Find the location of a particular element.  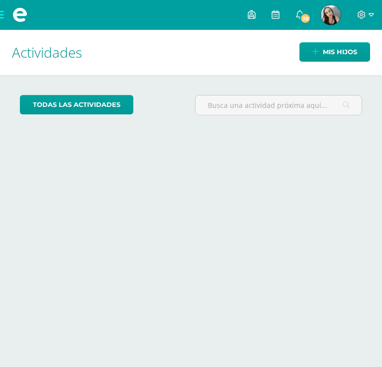

h1: Actividades is located at coordinates (191, 52).